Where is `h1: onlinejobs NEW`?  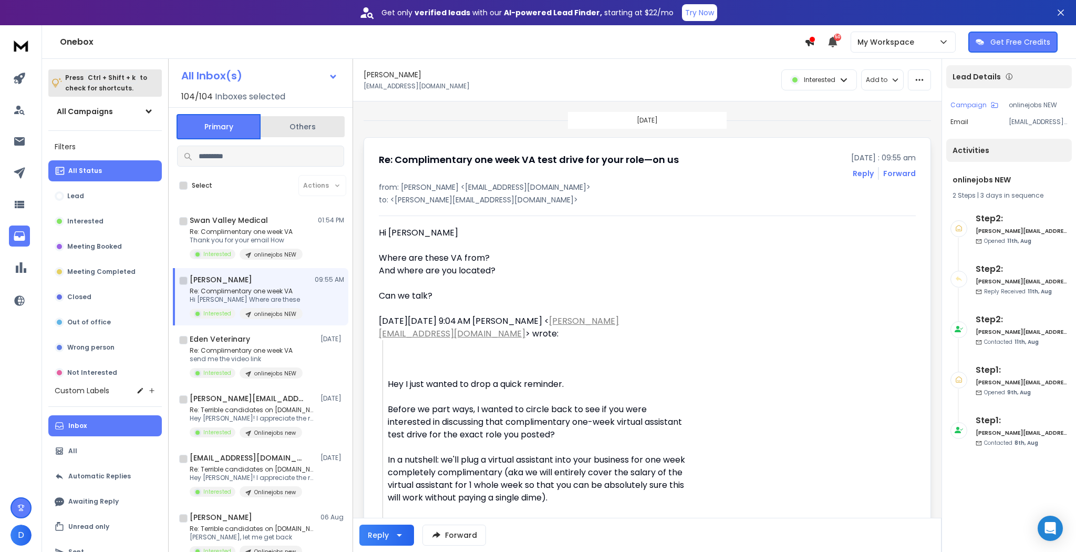
h1: onlinejobs NEW is located at coordinates (1009, 180).